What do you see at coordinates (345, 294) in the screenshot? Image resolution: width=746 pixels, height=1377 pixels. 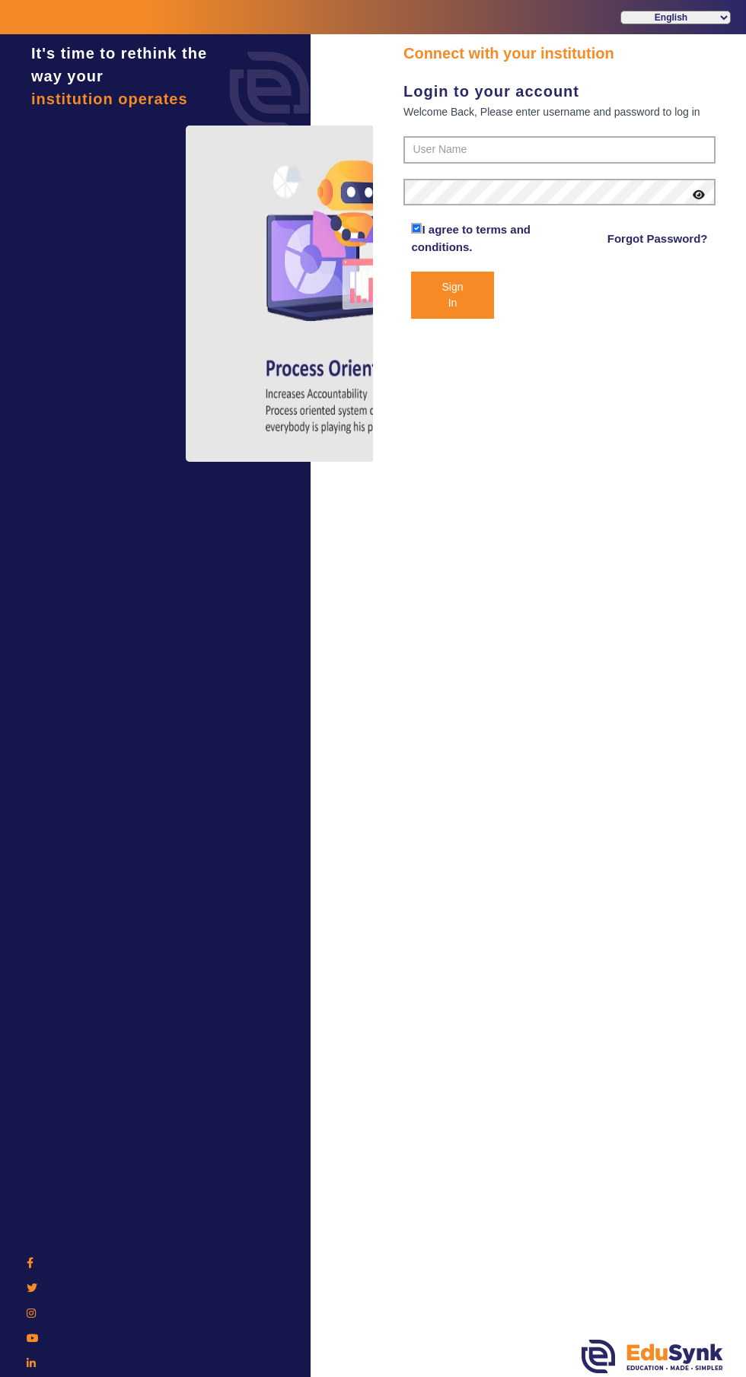 I see `img: login4.png` at bounding box center [345, 294].